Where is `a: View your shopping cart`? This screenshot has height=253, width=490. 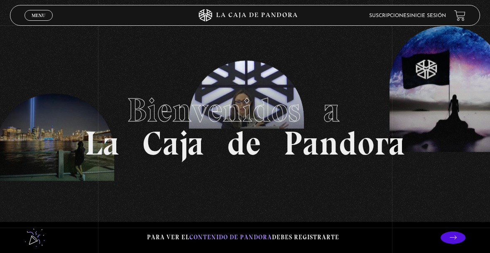 a: View your shopping cart is located at coordinates (459, 15).